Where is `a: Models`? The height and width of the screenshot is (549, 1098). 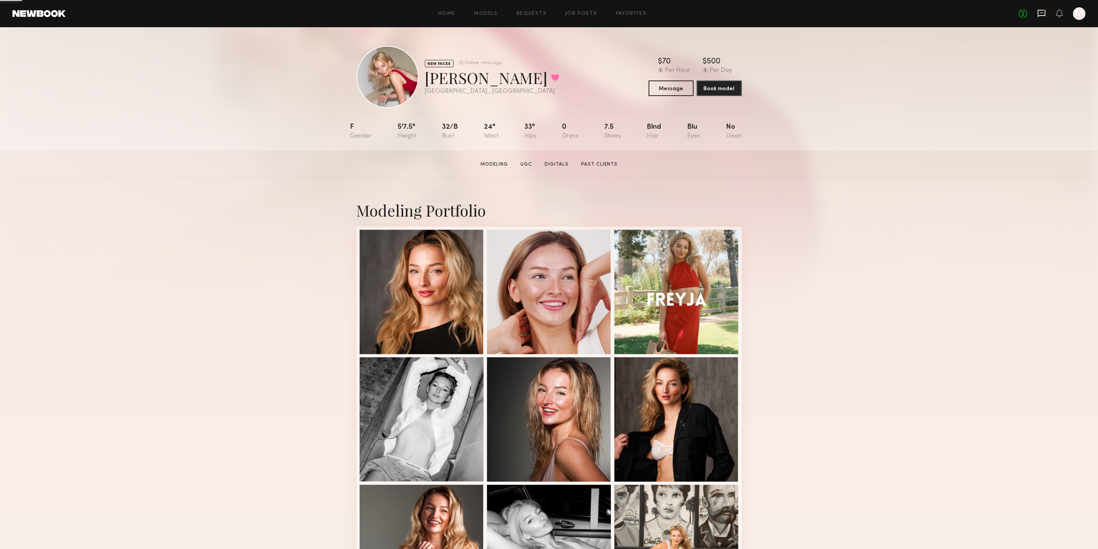 a: Models is located at coordinates (486, 14).